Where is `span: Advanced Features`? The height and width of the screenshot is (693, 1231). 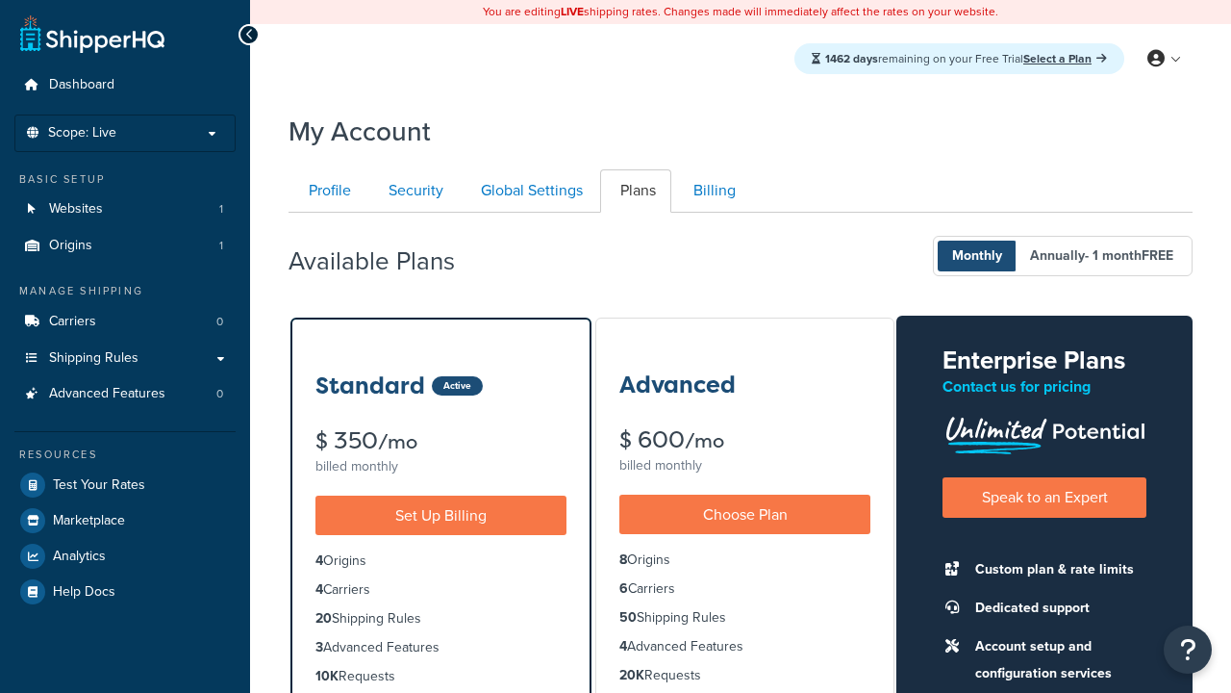 span: Advanced Features is located at coordinates (107, 393).